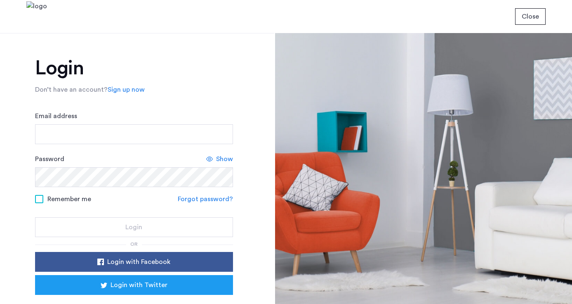  Describe the element at coordinates (49, 159) in the screenshot. I see `label: Password` at that location.